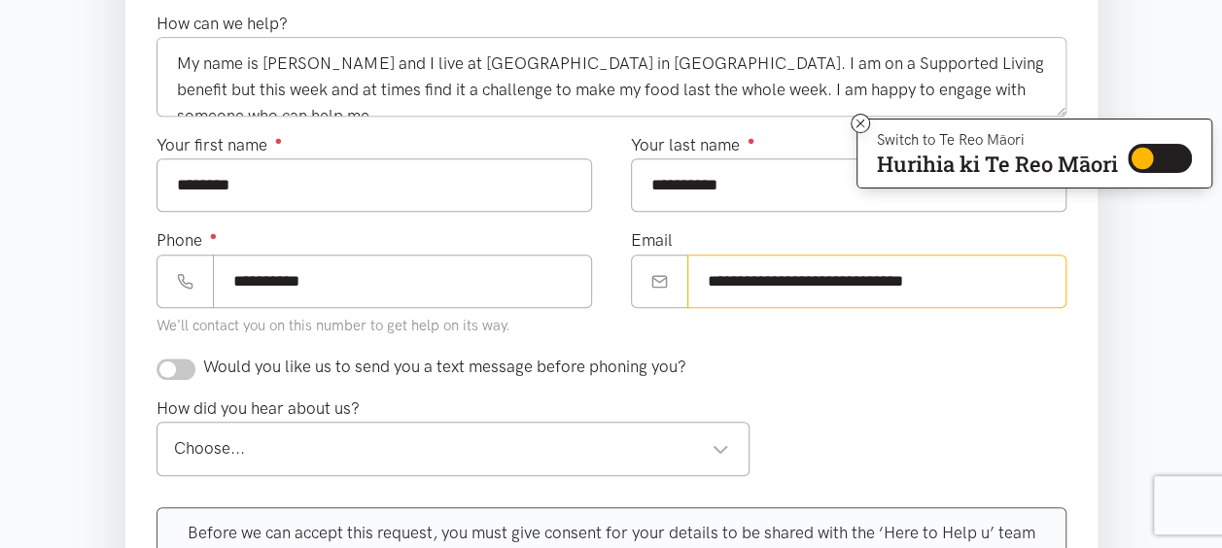  What do you see at coordinates (997, 164) in the screenshot?
I see `p: Hurihia ki Te Reo Māori` at bounding box center [997, 164].